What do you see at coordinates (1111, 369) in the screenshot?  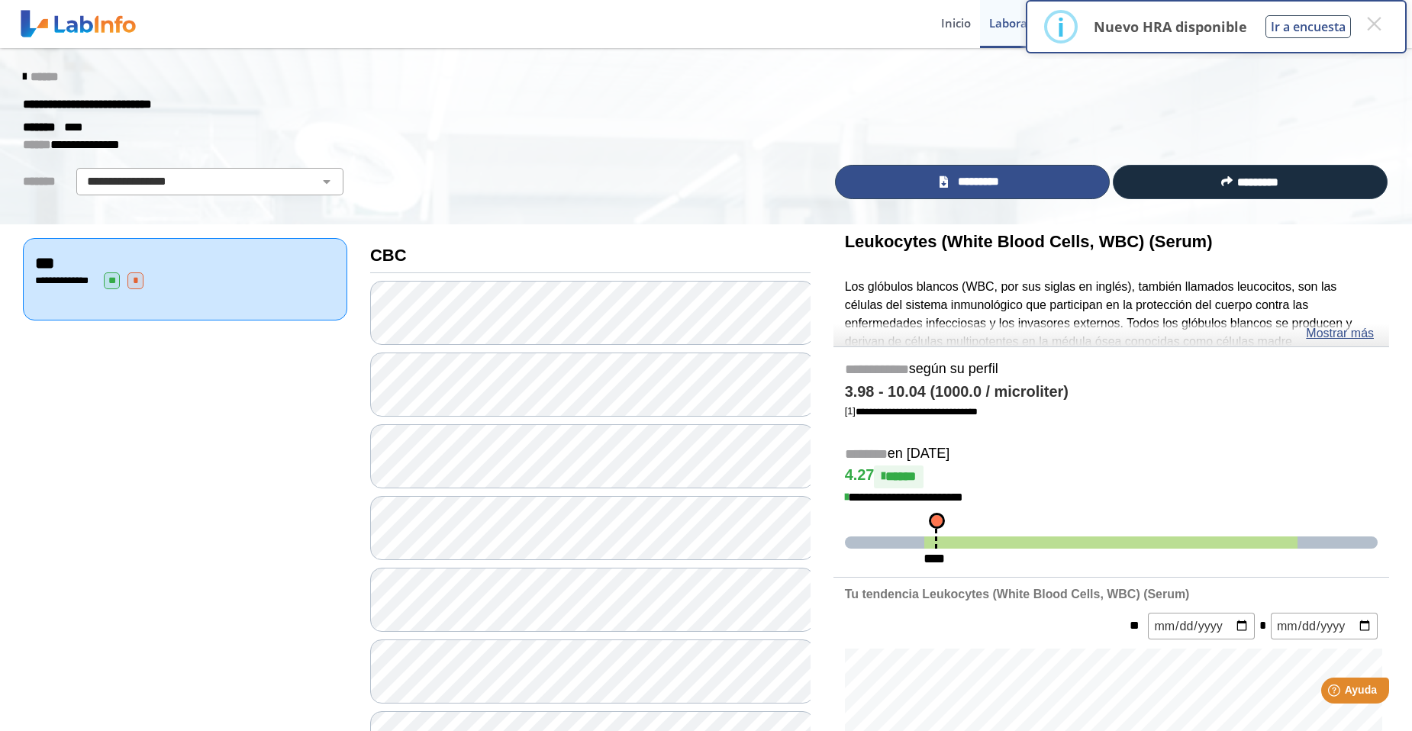 I see `p: Los glóbulos blancos (WBC, por sus siglas en inglés), también llamados leucocitos, son las célula...` at bounding box center [1111, 369].